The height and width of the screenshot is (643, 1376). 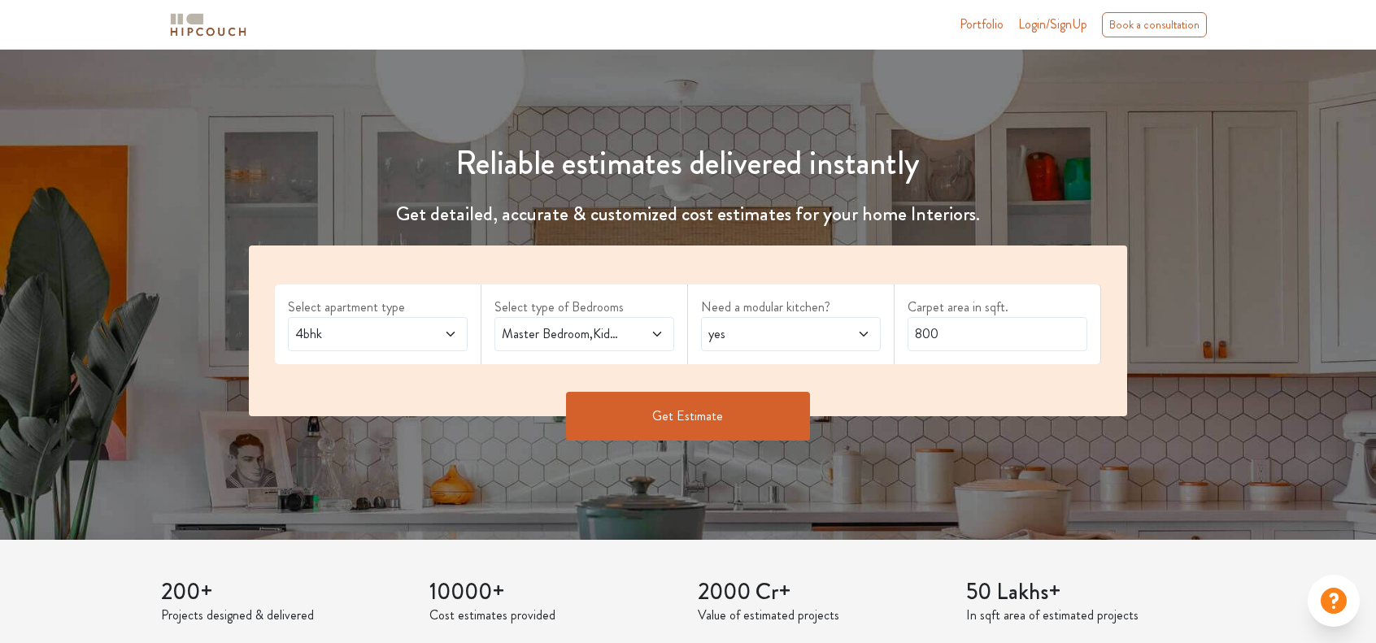 I want to click on input: Enter area sqft, so click(x=997, y=334).